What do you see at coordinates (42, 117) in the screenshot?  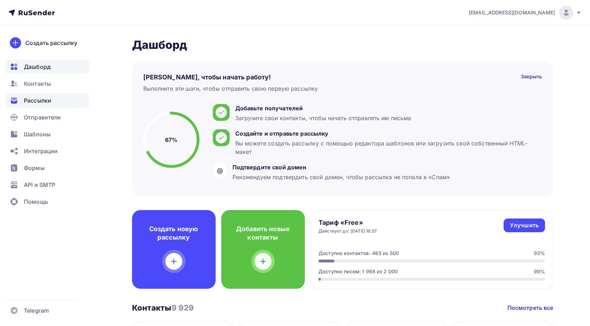 I see `span: Отправители` at bounding box center [42, 117].